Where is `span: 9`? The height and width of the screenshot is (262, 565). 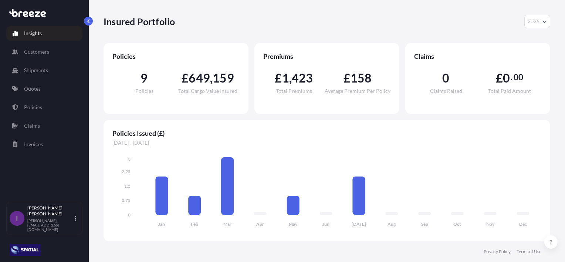 span: 9 is located at coordinates (144, 78).